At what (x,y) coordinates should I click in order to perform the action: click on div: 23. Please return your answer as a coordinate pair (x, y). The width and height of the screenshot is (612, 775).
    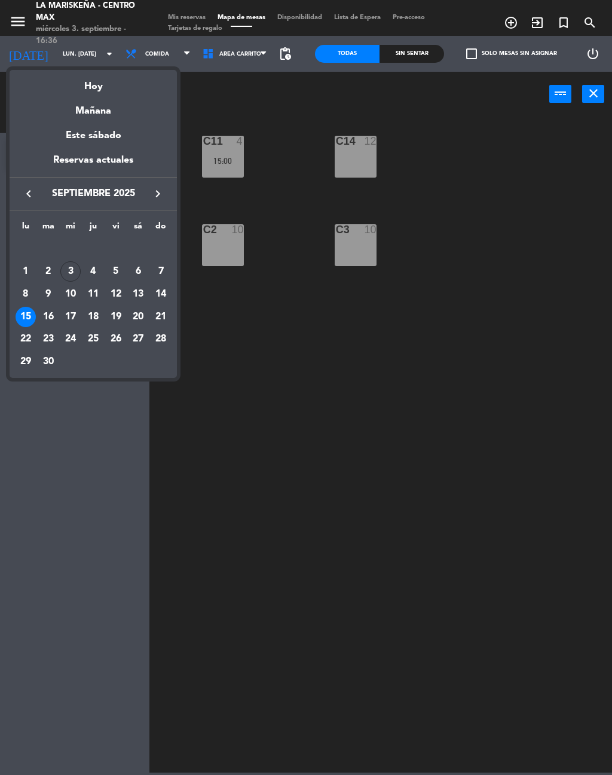
    Looking at the image, I should click on (48, 340).